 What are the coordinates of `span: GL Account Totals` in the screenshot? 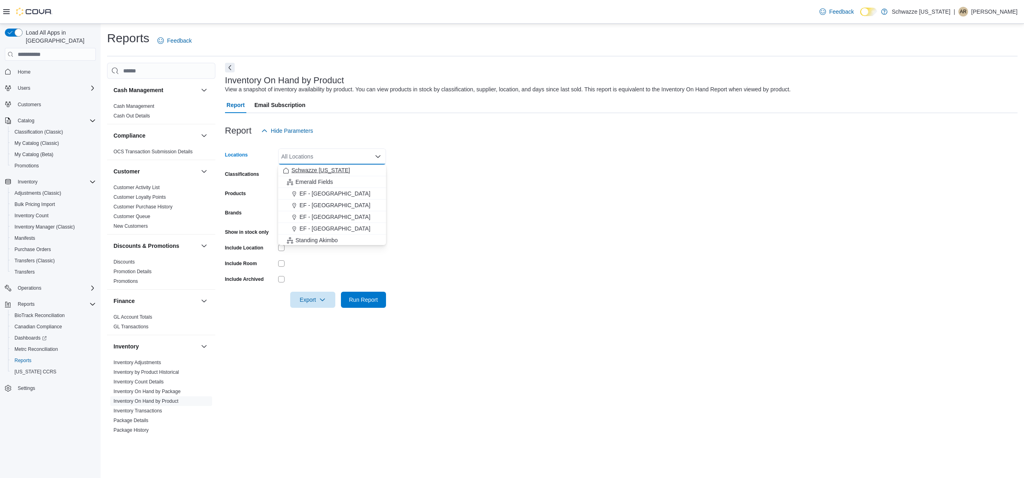 It's located at (133, 317).